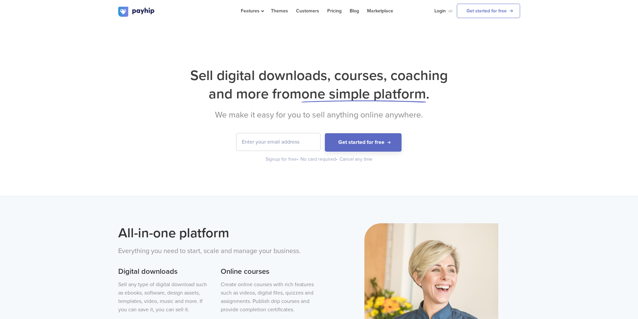 The image size is (638, 319). What do you see at coordinates (488, 11) in the screenshot?
I see `a: Get started for free` at bounding box center [488, 11].